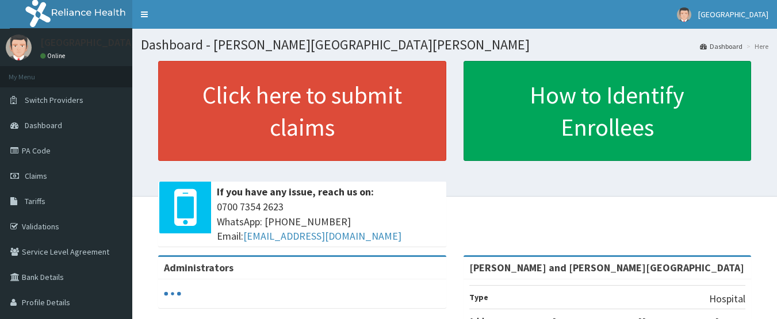 The image size is (777, 319). What do you see at coordinates (173, 294) in the screenshot?
I see `svg: audio-loading` at bounding box center [173, 294].